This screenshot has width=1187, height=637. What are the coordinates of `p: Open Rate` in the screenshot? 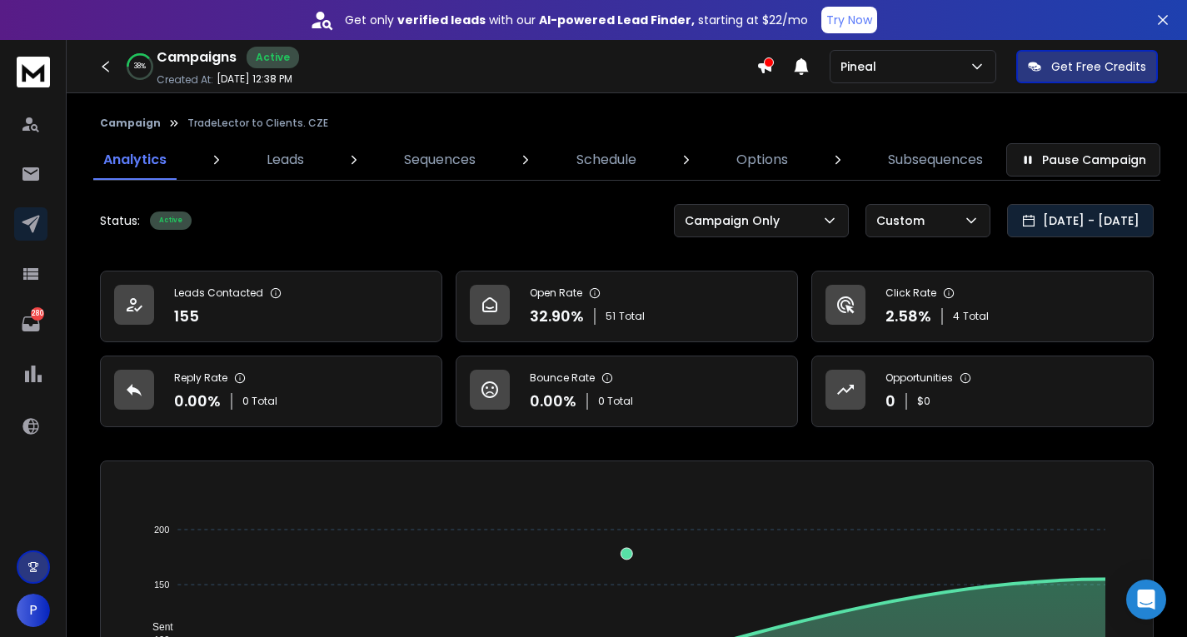 It's located at (556, 293).